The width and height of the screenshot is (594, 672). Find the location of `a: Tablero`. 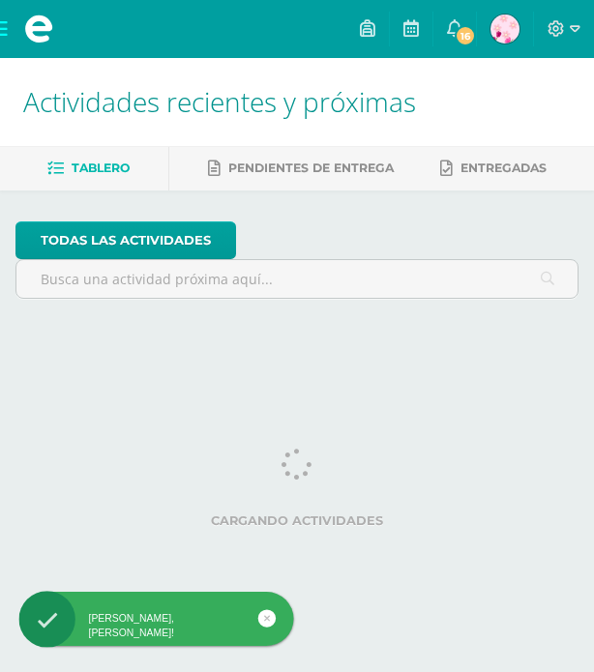

a: Tablero is located at coordinates (88, 168).